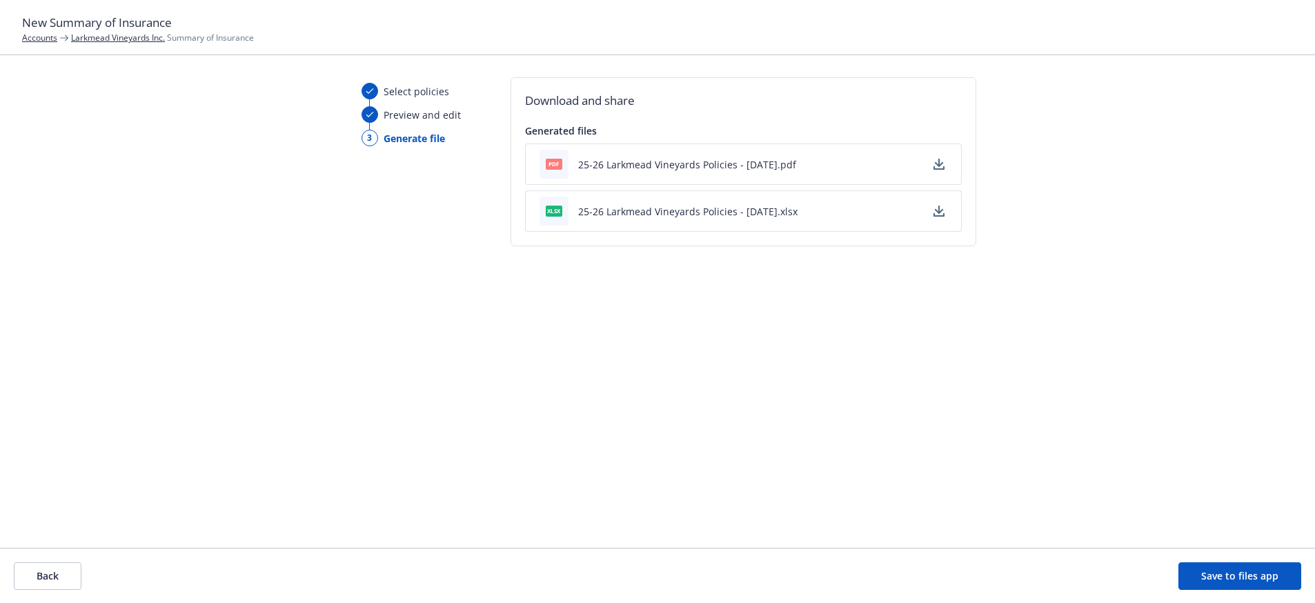 The width and height of the screenshot is (1315, 603). Describe the element at coordinates (416, 91) in the screenshot. I see `span: Select policies` at that location.